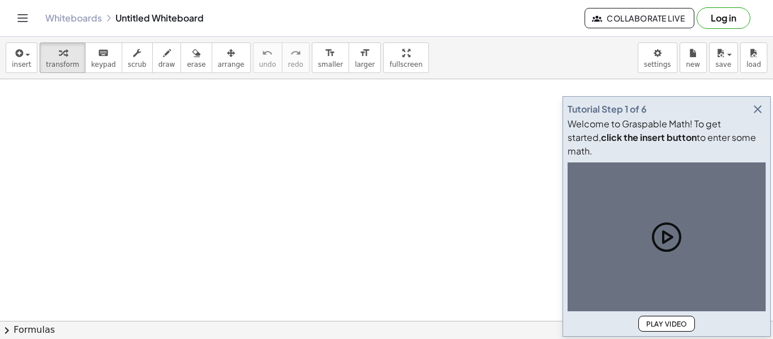 Image resolution: width=773 pixels, height=339 pixels. Describe the element at coordinates (639, 18) in the screenshot. I see `span: Collaborate Live` at that location.